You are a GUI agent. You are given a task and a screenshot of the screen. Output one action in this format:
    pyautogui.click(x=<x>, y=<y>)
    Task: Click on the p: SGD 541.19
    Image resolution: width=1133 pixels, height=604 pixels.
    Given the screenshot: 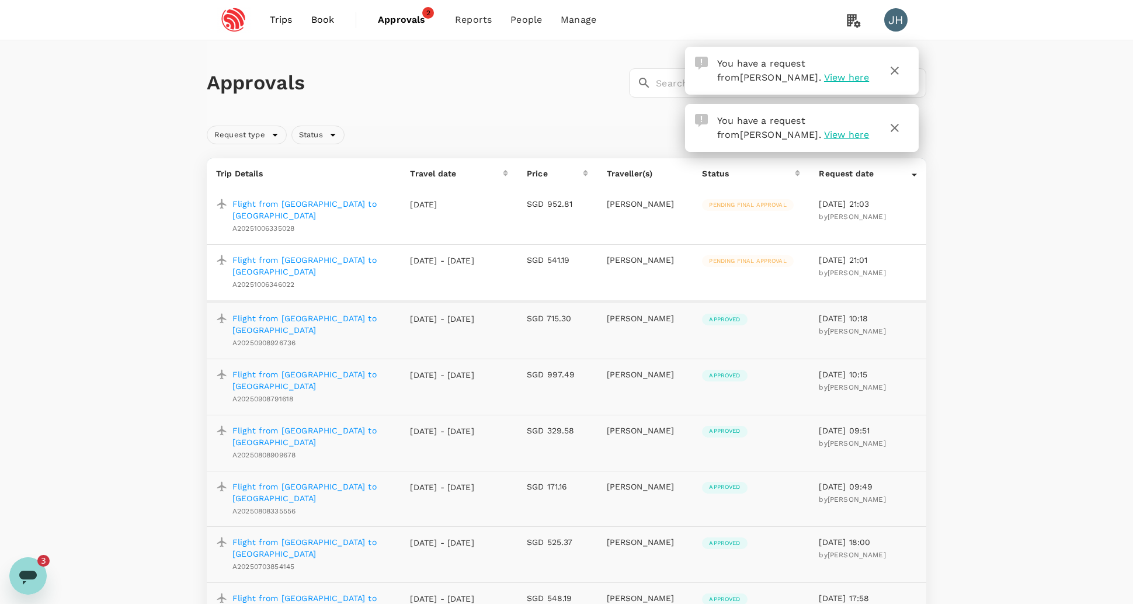 What is the action you would take?
    pyautogui.click(x=557, y=260)
    